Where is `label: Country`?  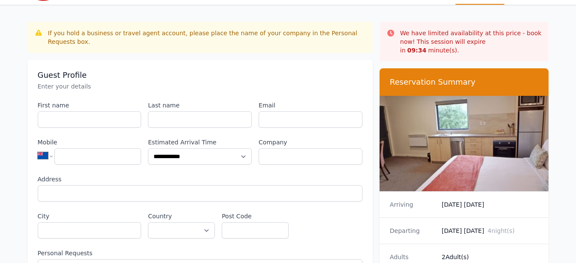 label: Country is located at coordinates (182, 216).